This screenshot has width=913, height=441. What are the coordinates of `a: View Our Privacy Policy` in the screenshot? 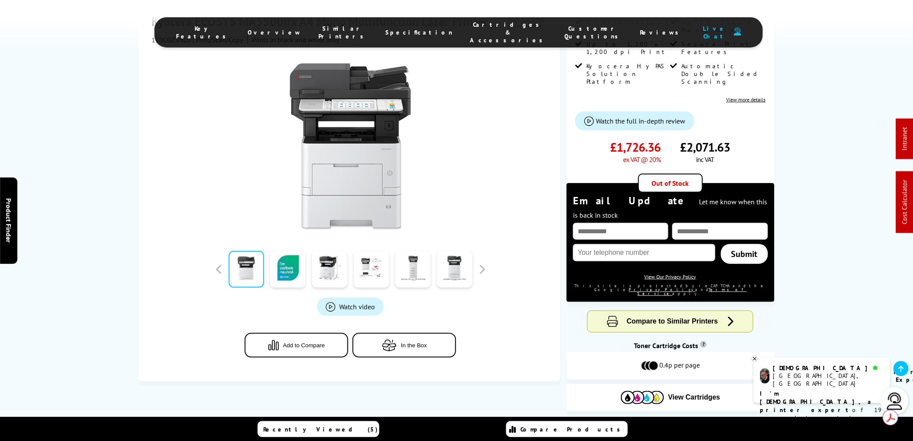 It's located at (671, 276).